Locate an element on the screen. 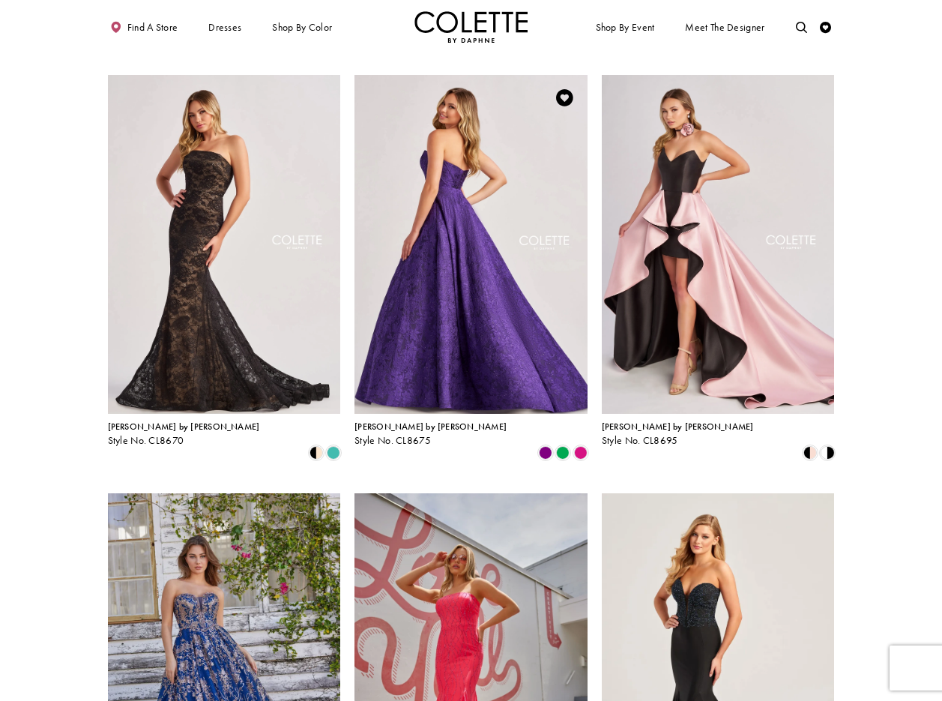  span: Find a store is located at coordinates (153, 27).